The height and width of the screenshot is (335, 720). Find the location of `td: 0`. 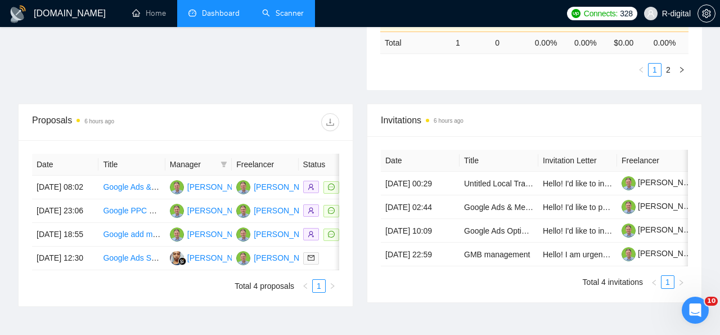

td: 0 is located at coordinates (510, 42).